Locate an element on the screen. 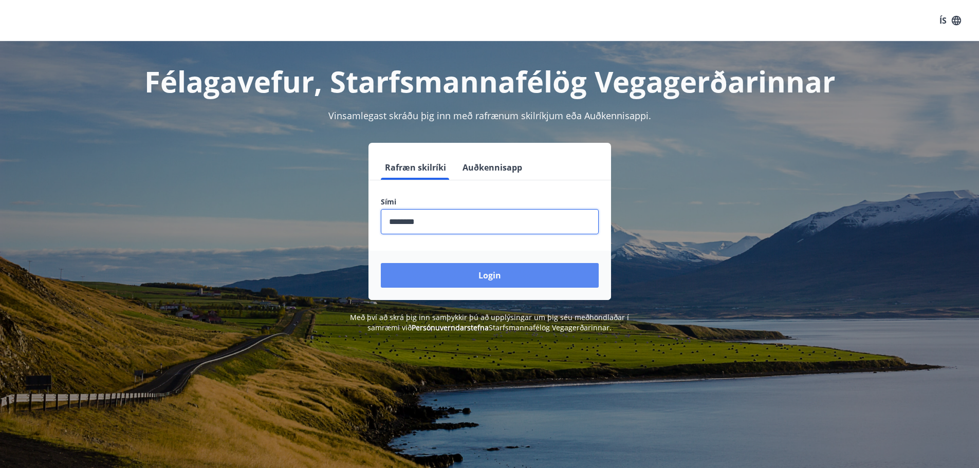  button: ÍS is located at coordinates (950, 21).